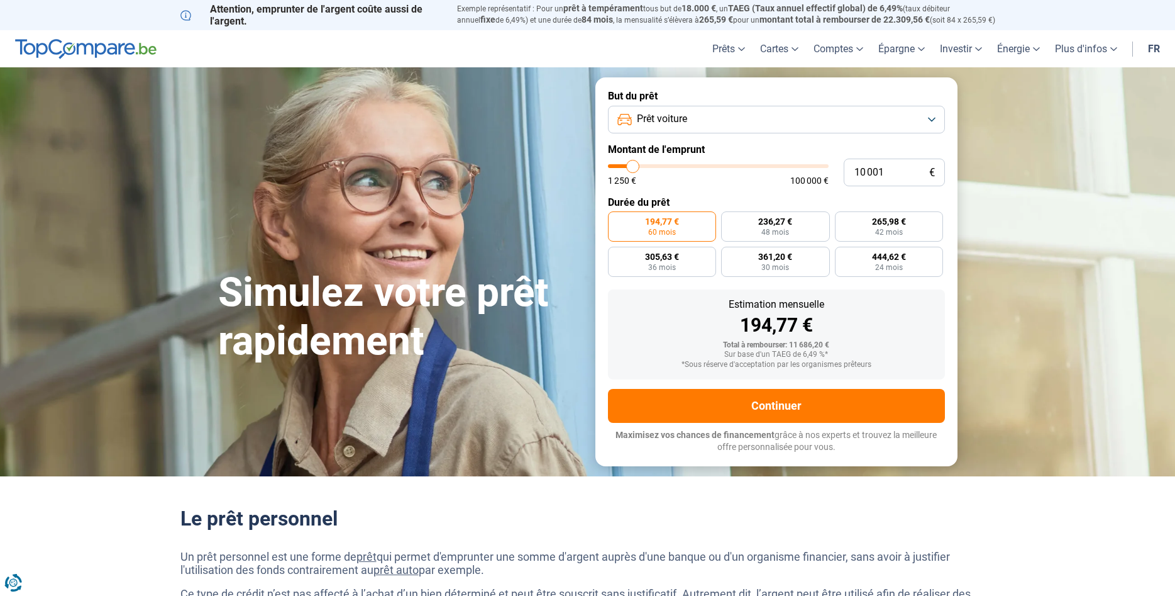  What do you see at coordinates (699, 8) in the screenshot?
I see `span: 18.000 €` at bounding box center [699, 8].